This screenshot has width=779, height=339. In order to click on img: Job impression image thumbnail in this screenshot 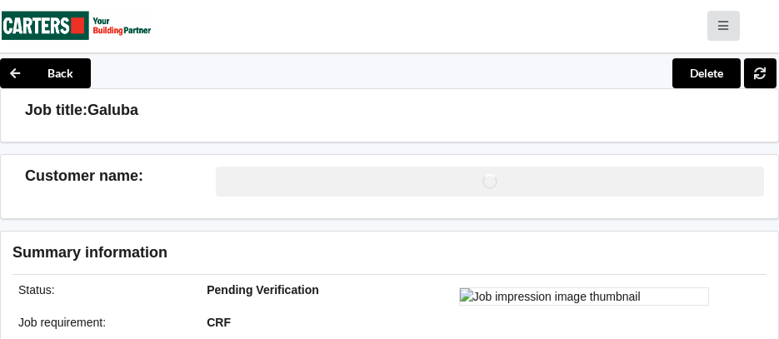, I will do `click(584, 297)`.